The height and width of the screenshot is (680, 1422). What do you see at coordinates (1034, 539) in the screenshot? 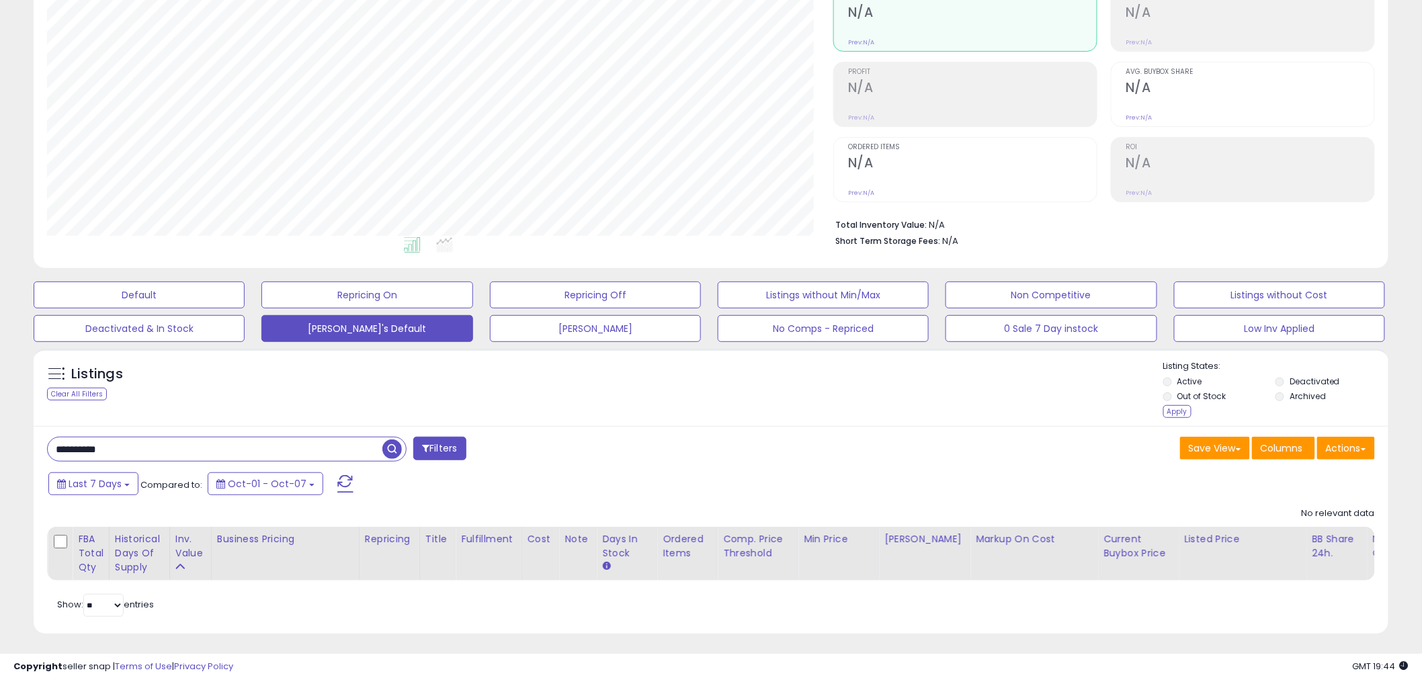
I see `div: Markup on Cost` at bounding box center [1034, 539].